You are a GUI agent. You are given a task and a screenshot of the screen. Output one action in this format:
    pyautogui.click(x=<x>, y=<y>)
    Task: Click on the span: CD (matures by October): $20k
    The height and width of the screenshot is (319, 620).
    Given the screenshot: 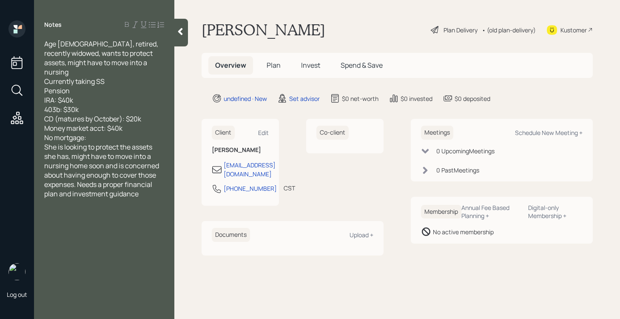 What is the action you would take?
    pyautogui.click(x=93, y=119)
    